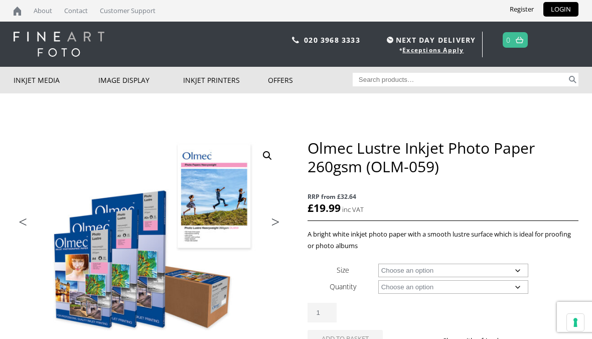 Image resolution: width=592 pixels, height=339 pixels. What do you see at coordinates (343, 286) in the screenshot?
I see `label: Quantity` at bounding box center [343, 286].